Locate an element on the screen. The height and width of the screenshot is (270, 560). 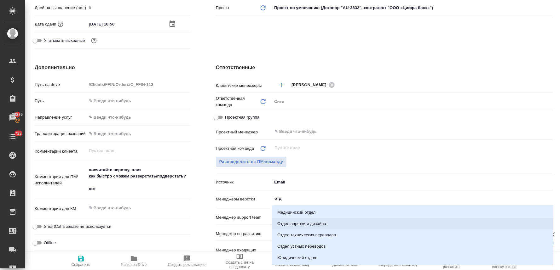
span: Папка на Drive is located at coordinates (134, 265).